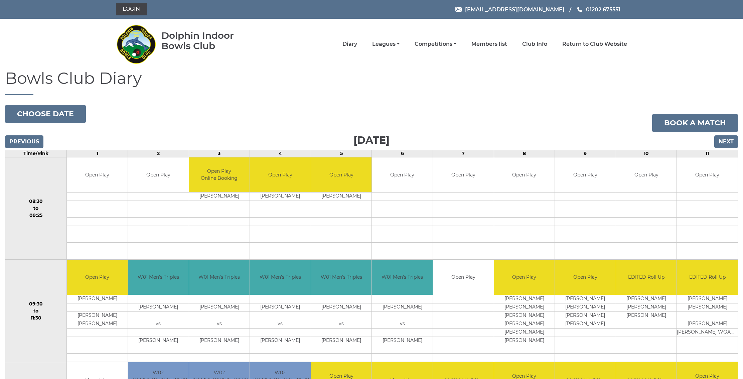 Image resolution: width=743 pixels, height=379 pixels. Describe the element at coordinates (726, 142) in the screenshot. I see `input: Next` at that location.